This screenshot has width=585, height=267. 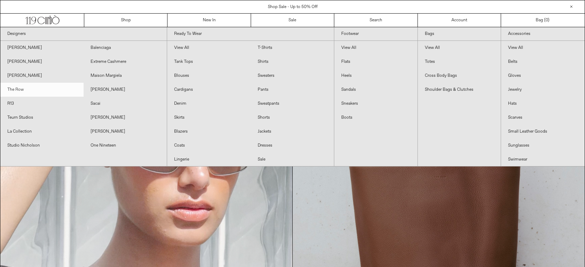 What do you see at coordinates (542, 34) in the screenshot?
I see `a: Accessories` at bounding box center [542, 34].